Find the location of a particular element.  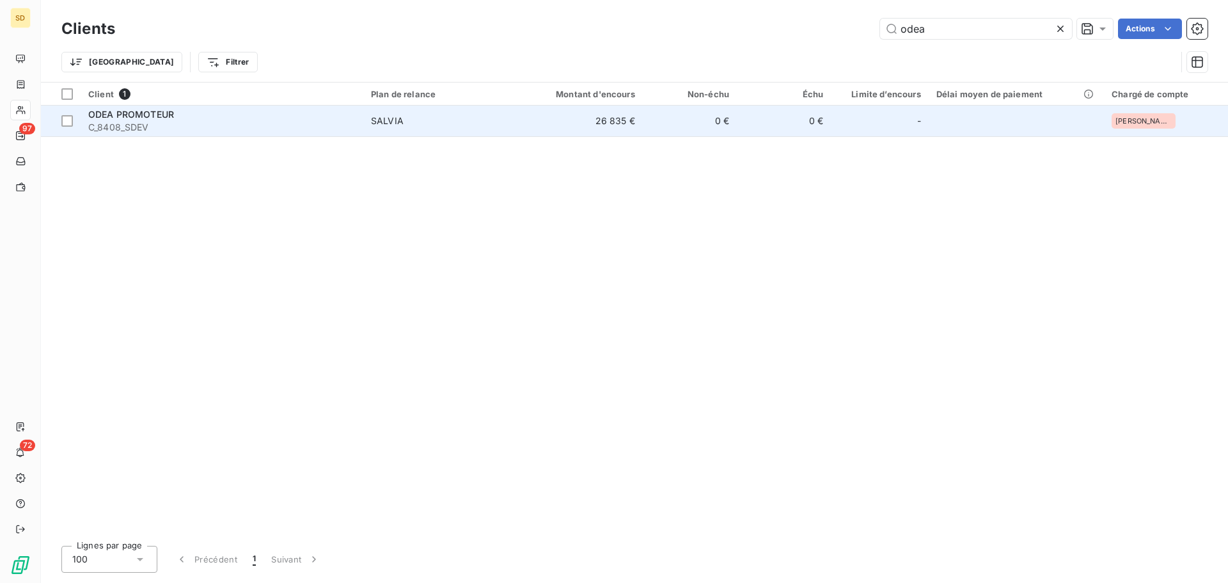

div: Plan de relance is located at coordinates (439, 94).